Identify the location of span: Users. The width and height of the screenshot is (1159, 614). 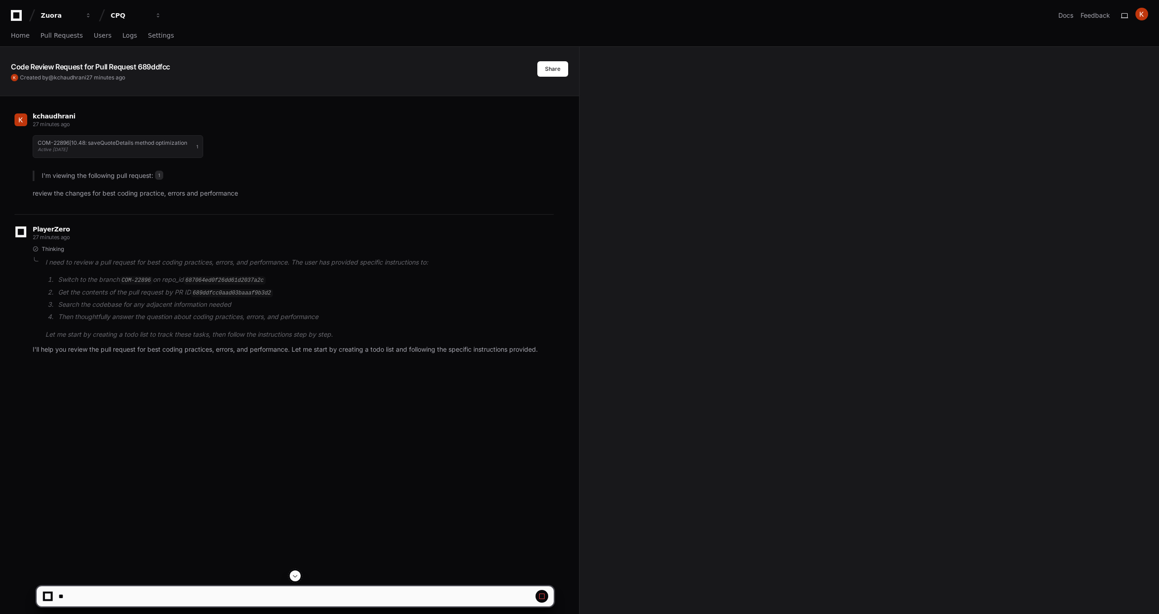
(102, 35).